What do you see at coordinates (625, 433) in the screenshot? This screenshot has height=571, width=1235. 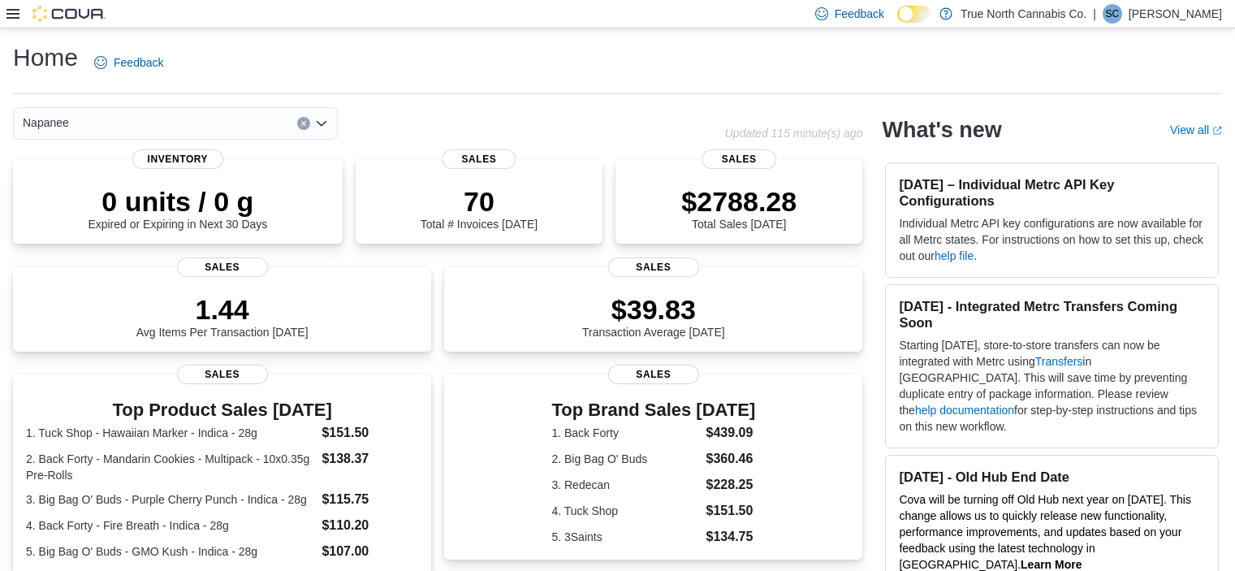 I see `dt: 1. Back Forty` at bounding box center [625, 433].